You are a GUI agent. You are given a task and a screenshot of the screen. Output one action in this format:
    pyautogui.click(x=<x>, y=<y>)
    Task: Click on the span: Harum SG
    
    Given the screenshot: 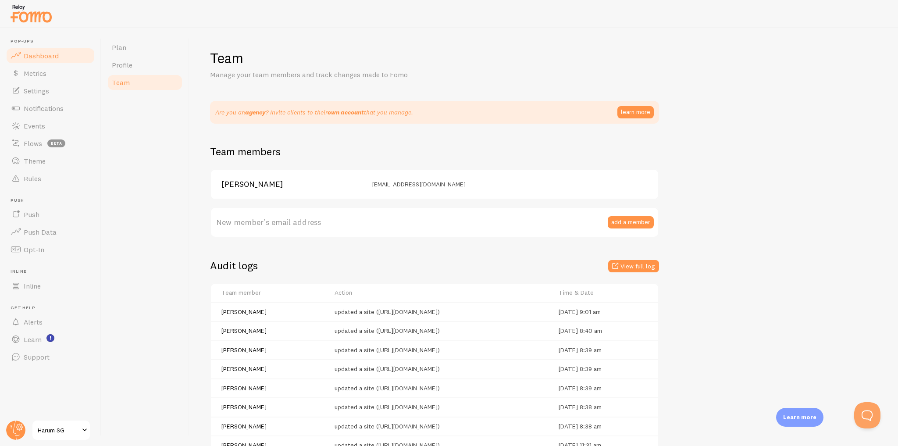 What is the action you would take?
    pyautogui.click(x=58, y=430)
    